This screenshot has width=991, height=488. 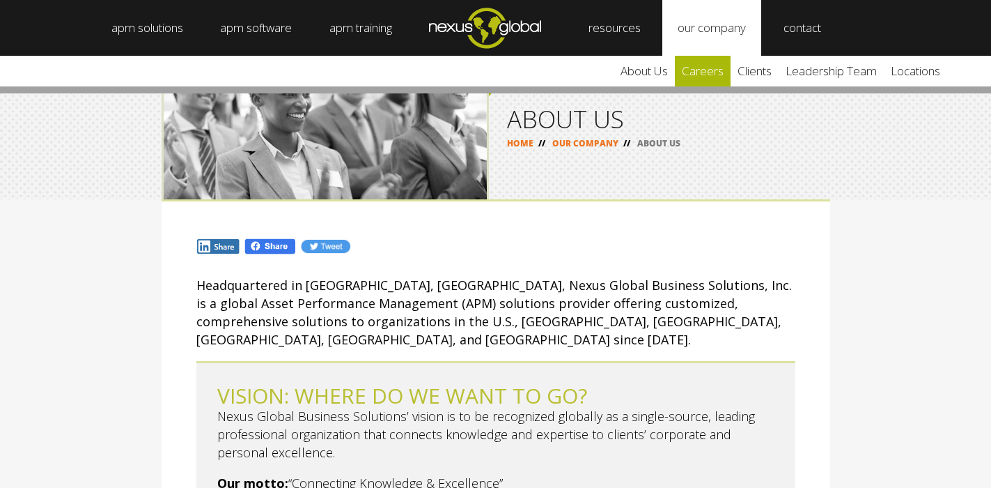 I want to click on p: Nexus Global Business Solutions’ vision is to be recognized globally as a single-source, leading ..., so click(x=496, y=434).